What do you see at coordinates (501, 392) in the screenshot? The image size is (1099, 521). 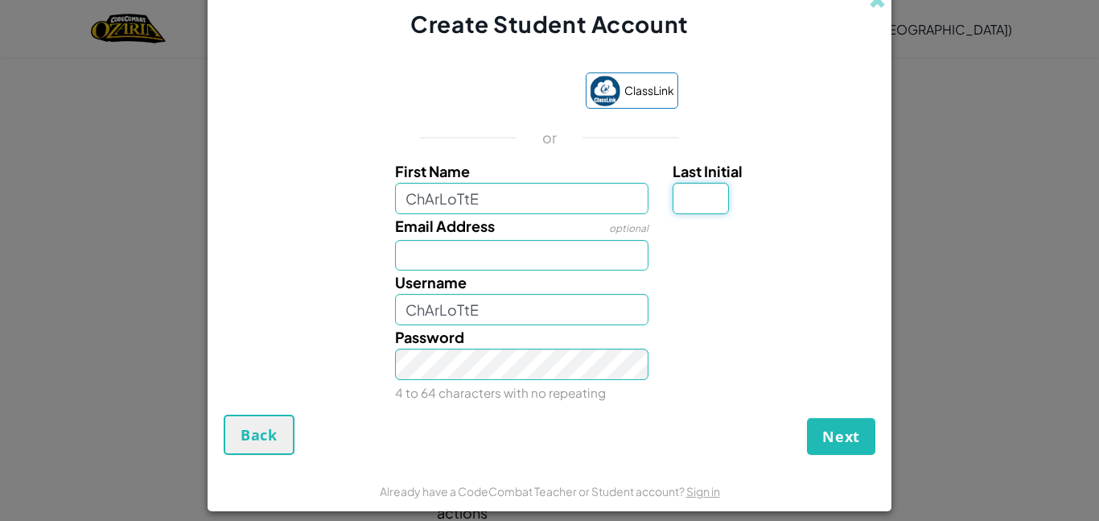 I see `small: 4 to 64 characters with no repeating` at bounding box center [501, 392].